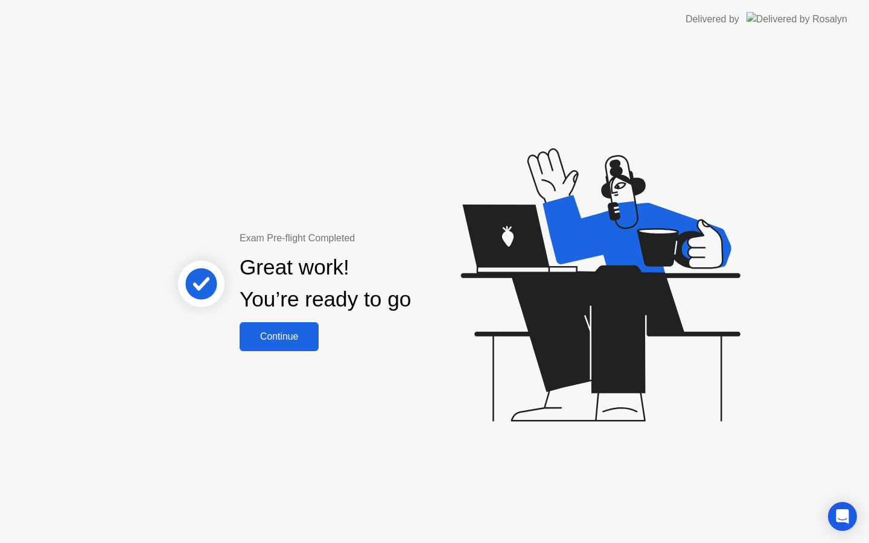 Image resolution: width=869 pixels, height=543 pixels. I want to click on div: Delivered by, so click(712, 19).